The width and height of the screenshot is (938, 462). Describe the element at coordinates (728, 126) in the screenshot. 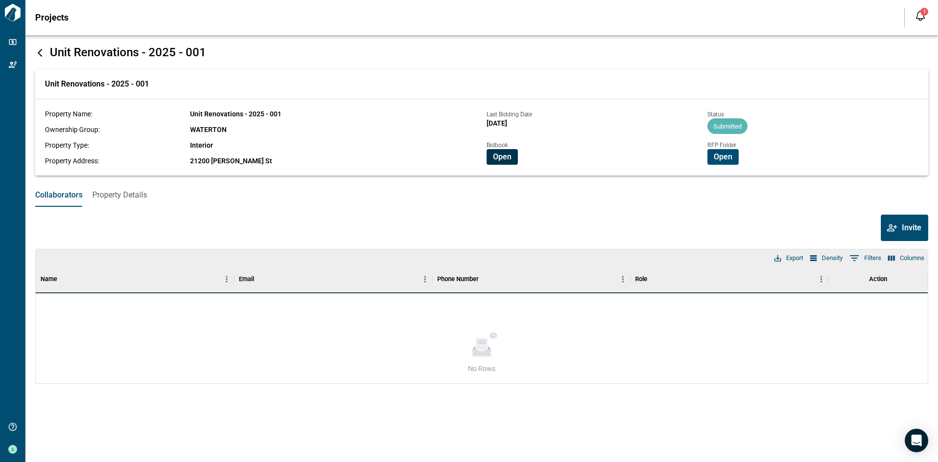

I see `span: Submitted` at that location.